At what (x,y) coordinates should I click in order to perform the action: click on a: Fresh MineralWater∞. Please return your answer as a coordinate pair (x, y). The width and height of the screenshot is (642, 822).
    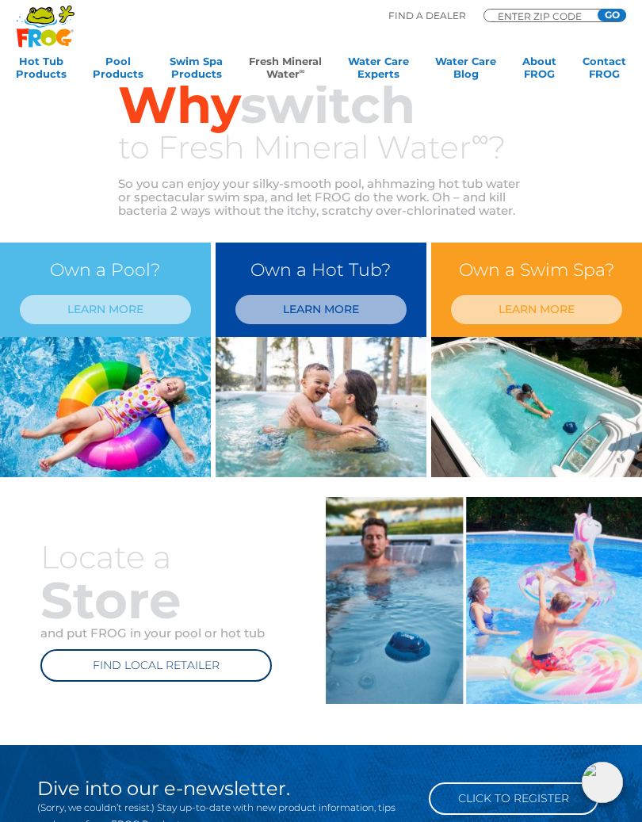
    Looking at the image, I should click on (285, 71).